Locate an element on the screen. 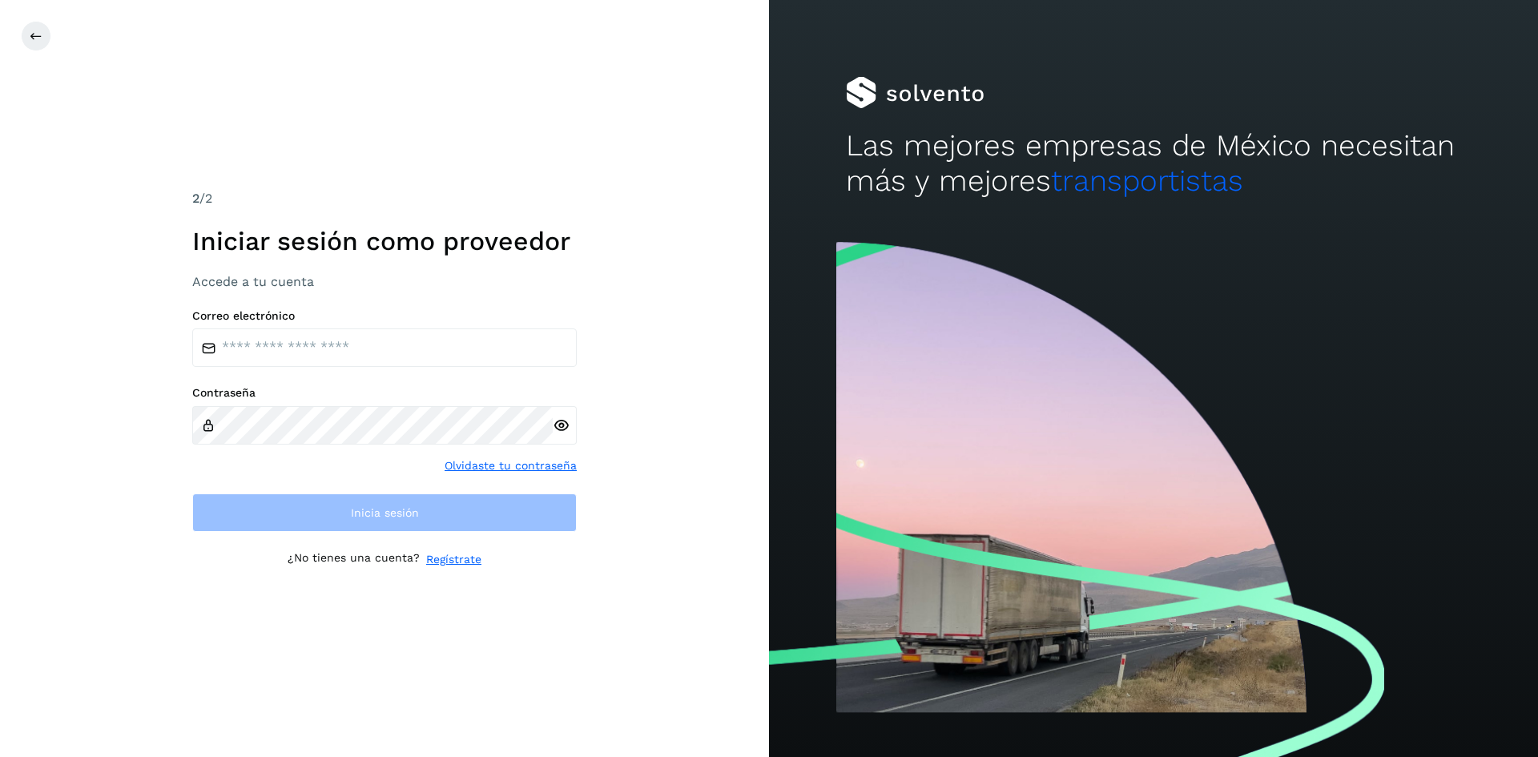 This screenshot has height=757, width=1538. div: /2 is located at coordinates (385, 199).